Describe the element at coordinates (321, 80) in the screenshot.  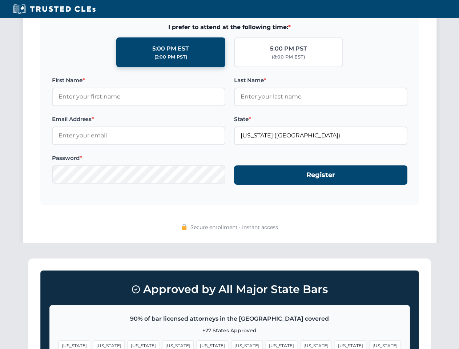
I see `label: Last Name` at that location.